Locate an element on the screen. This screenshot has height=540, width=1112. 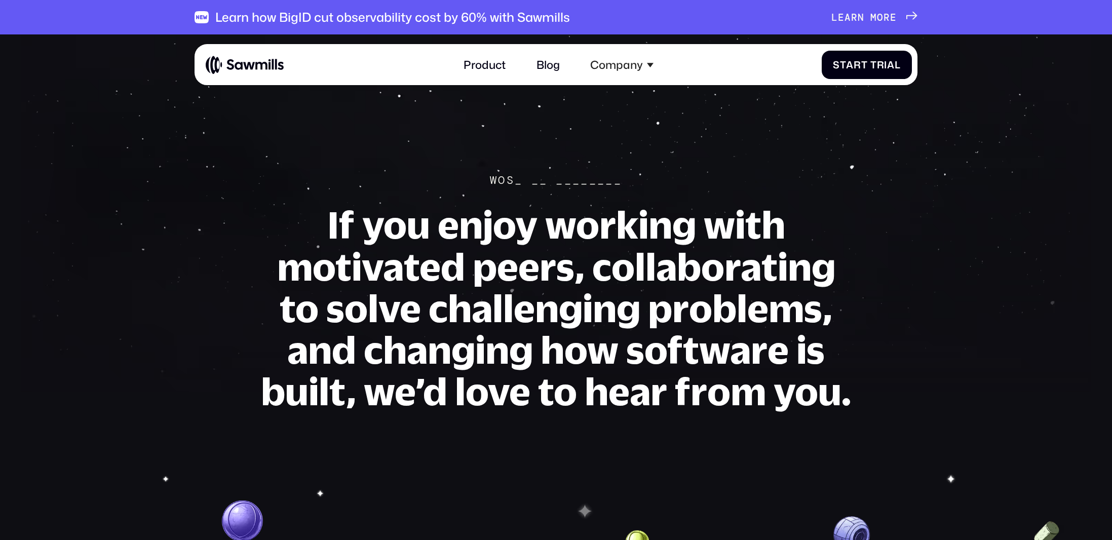
div: Learn how BigID cut observability cost by 60% with Sawmills is located at coordinates (393, 17).